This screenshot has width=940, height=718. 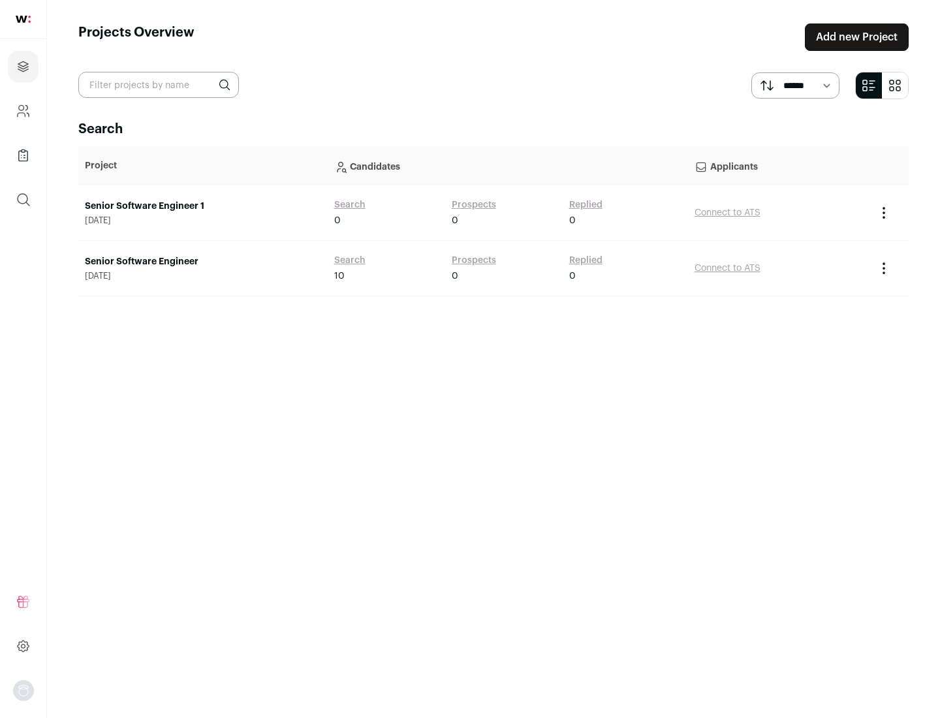 I want to click on h2: Search, so click(x=494, y=129).